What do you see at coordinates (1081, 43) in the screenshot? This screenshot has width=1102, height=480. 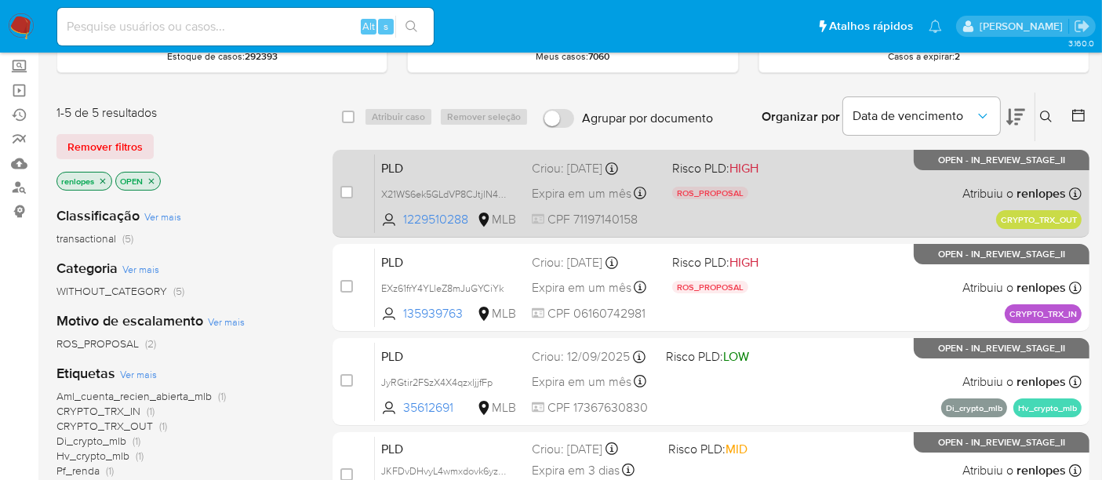 I see `span: 3.160.0` at bounding box center [1081, 43].